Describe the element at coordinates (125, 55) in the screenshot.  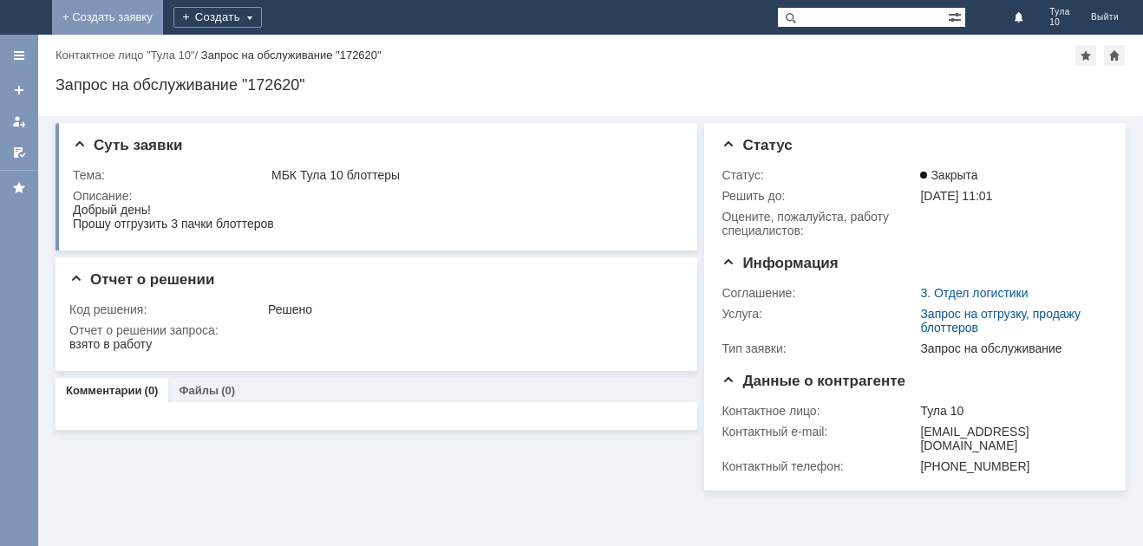
I see `a: Контактное лицо "Тула 10"` at that location.